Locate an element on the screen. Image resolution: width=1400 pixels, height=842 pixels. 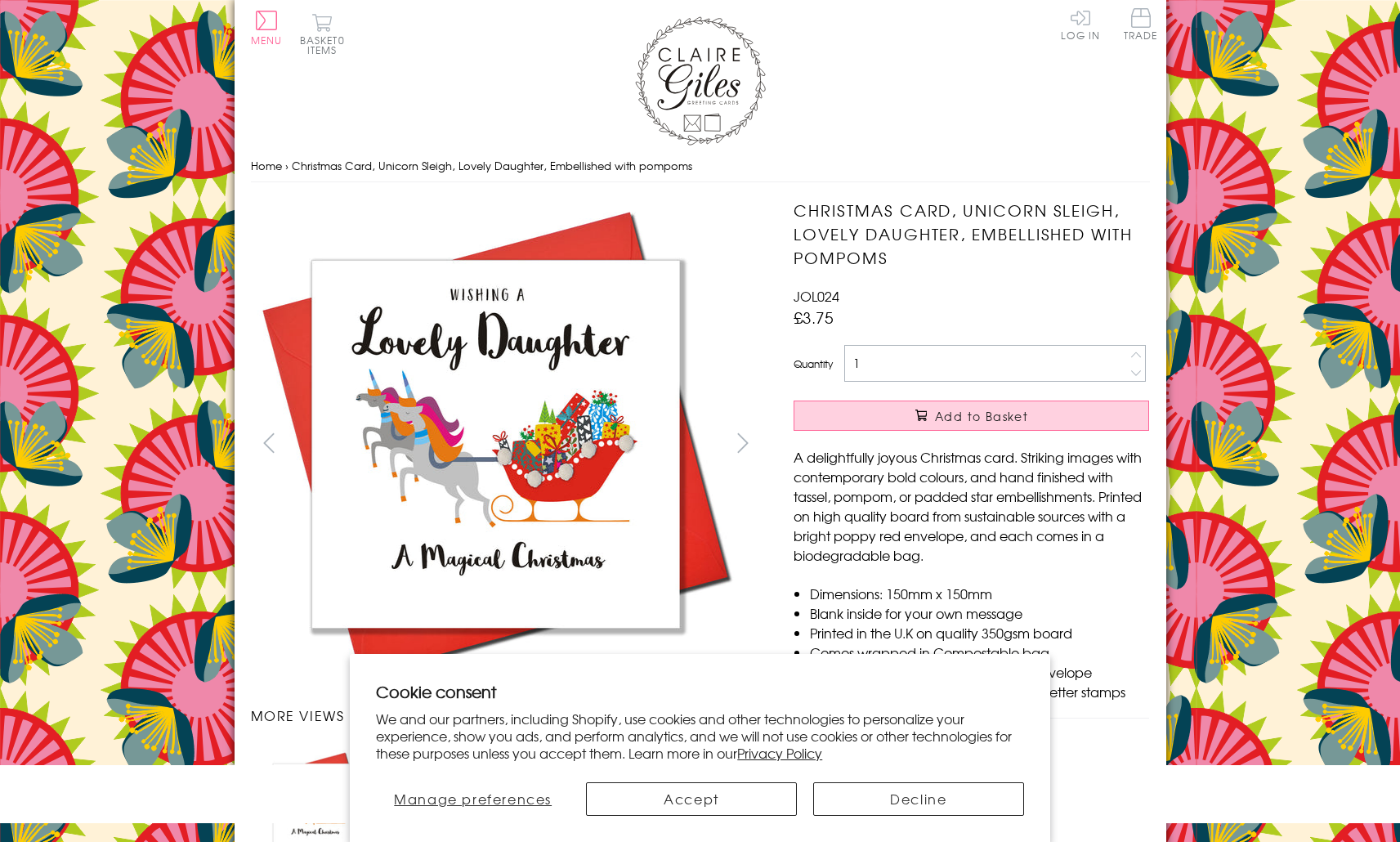
button: next is located at coordinates (743, 442).